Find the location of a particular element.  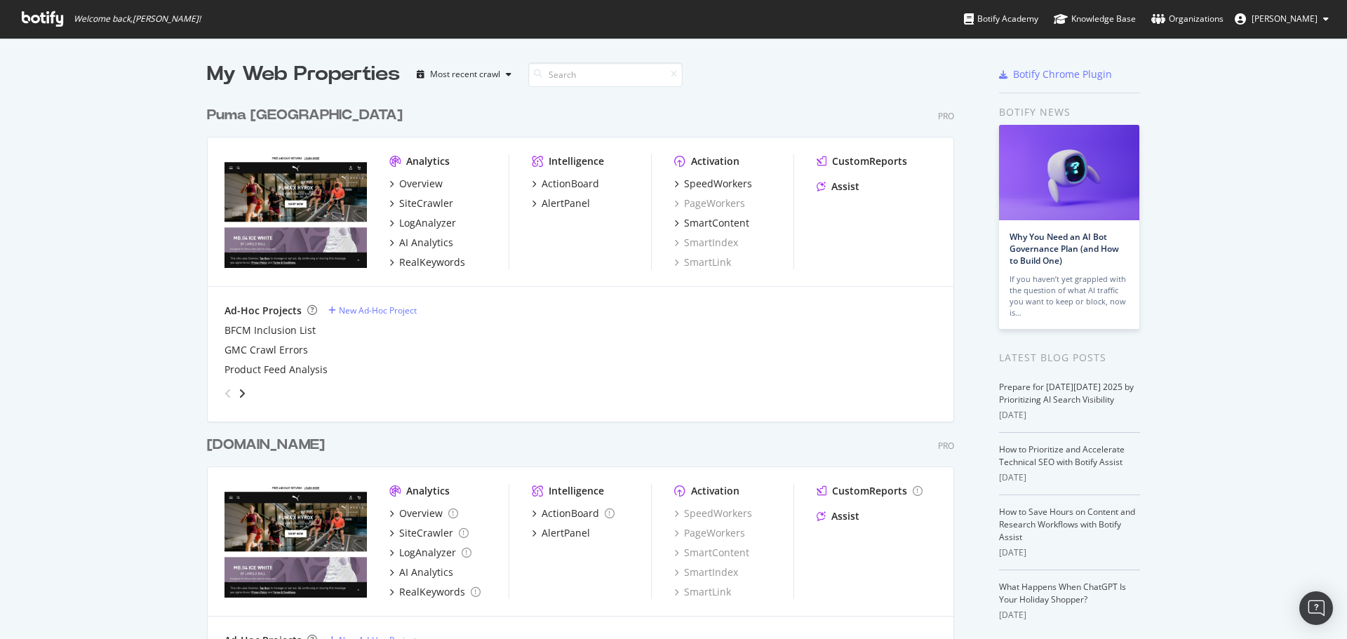

img: us.puma.com is located at coordinates (295, 211).